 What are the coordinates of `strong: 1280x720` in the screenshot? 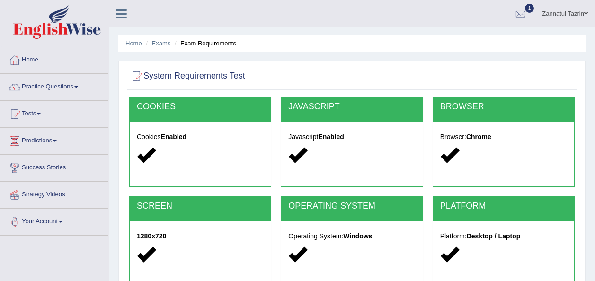 It's located at (151, 236).